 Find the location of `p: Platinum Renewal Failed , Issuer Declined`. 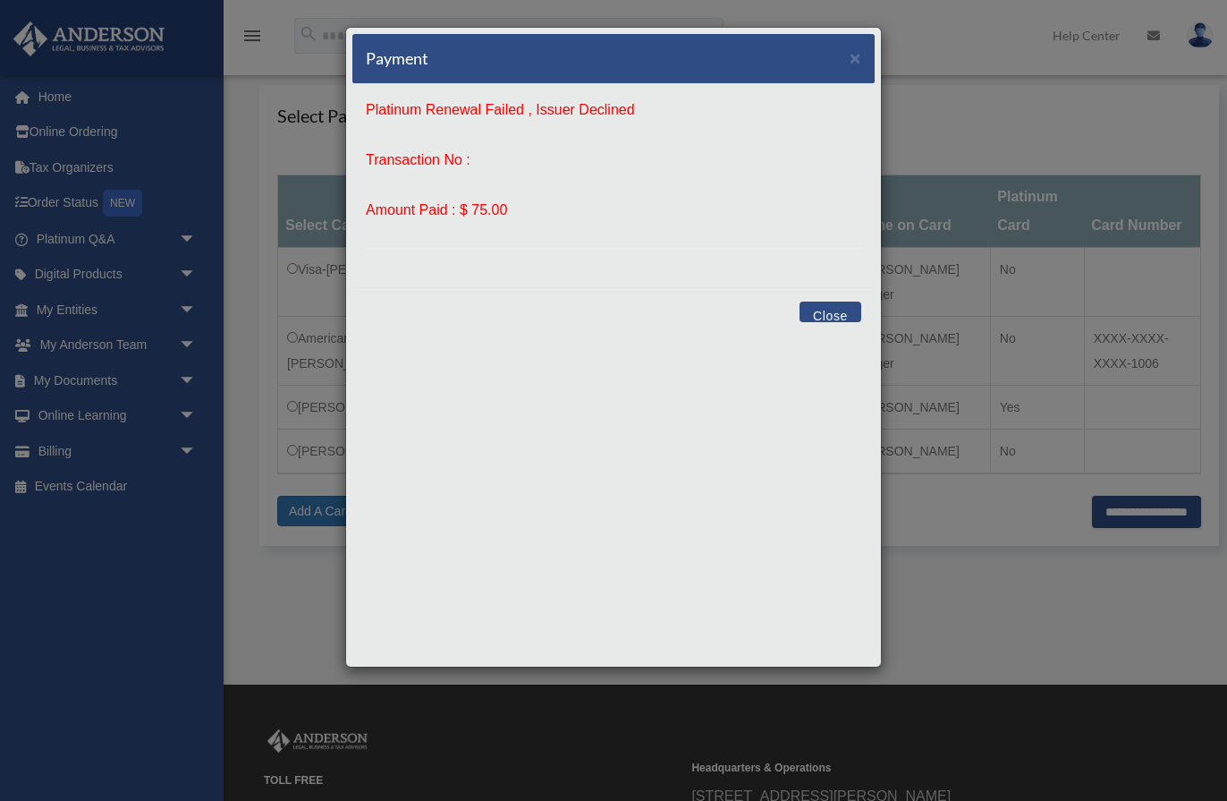

p: Platinum Renewal Failed , Issuer Declined is located at coordinates (614, 110).